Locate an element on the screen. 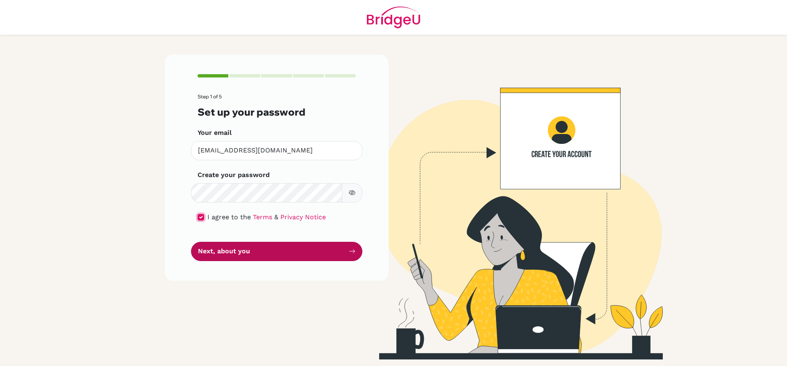  span: Step 1 of 5 is located at coordinates (210, 96).